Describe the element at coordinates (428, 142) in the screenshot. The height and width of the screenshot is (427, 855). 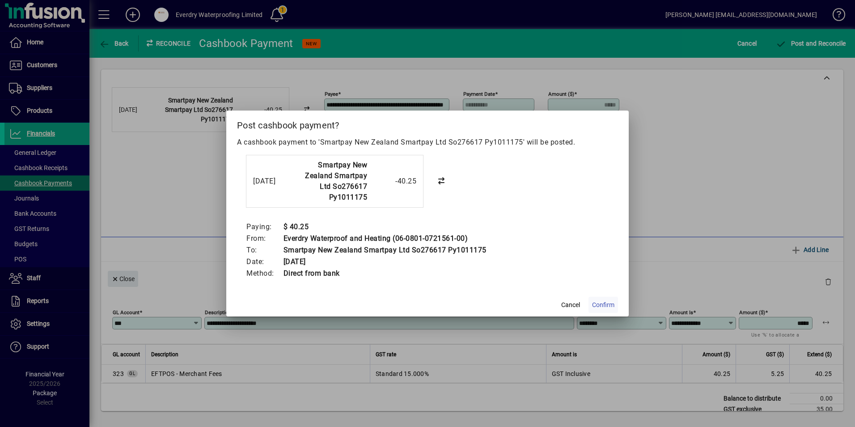
I see `p: A cashbook payment to 'Smartpay New Zealand Smartpay Ltd So276617 Py1011175' will be posted.` at that location.